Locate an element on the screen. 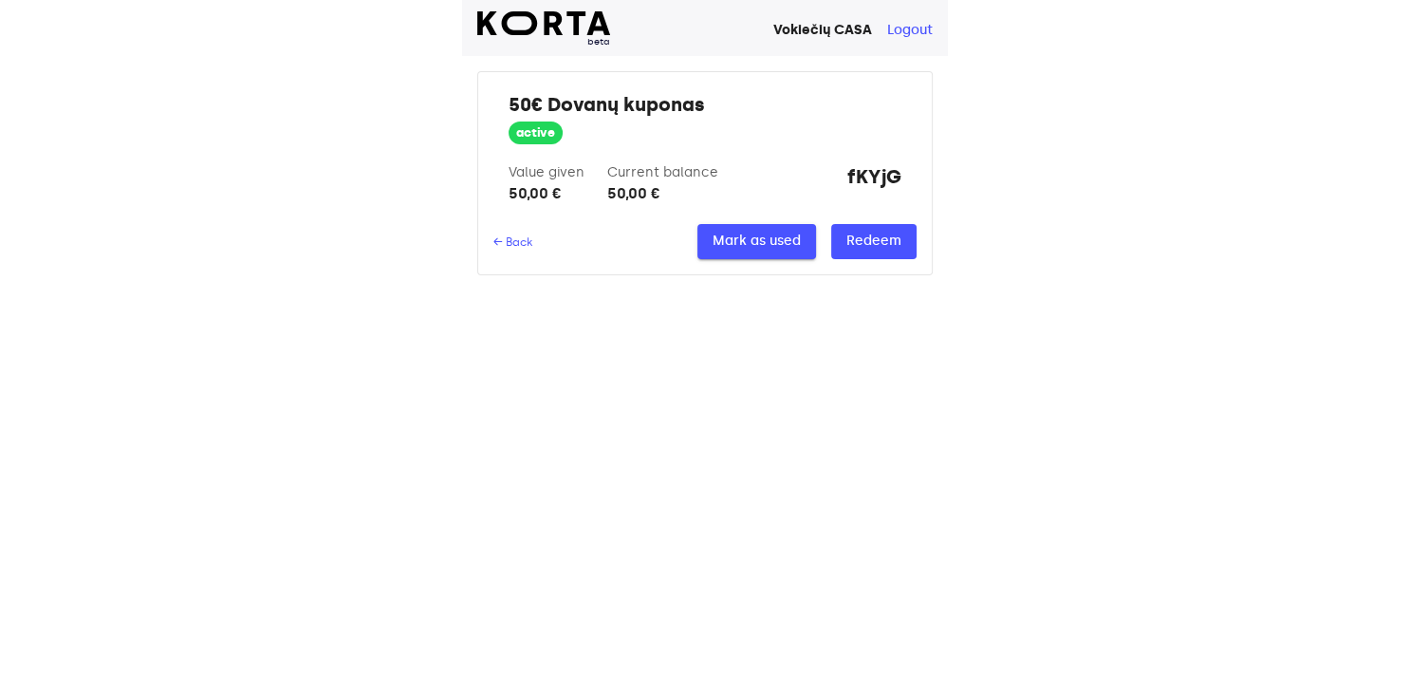 The image size is (1409, 694). div: ← Back is located at coordinates (513, 242).